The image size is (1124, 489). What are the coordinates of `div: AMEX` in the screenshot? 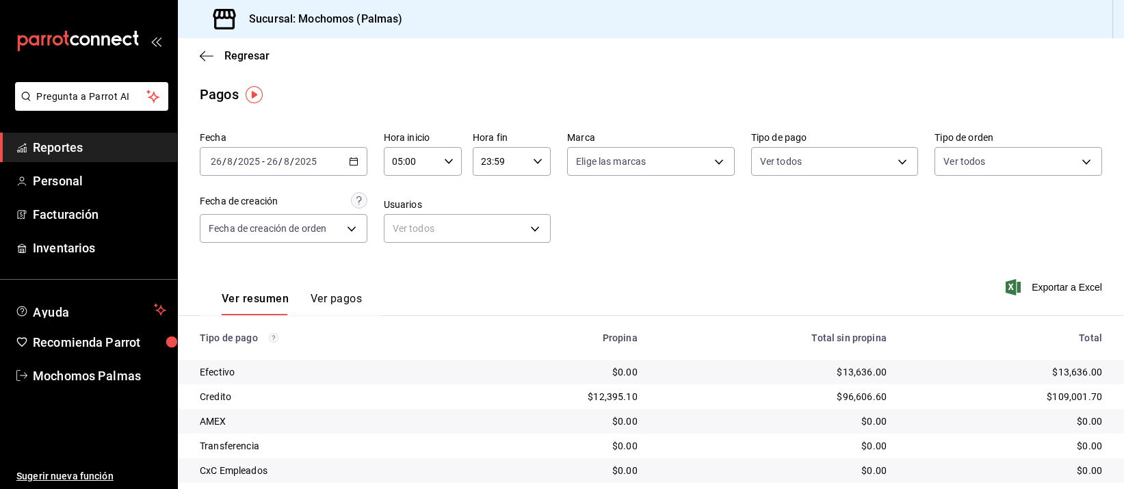 It's located at (326, 422).